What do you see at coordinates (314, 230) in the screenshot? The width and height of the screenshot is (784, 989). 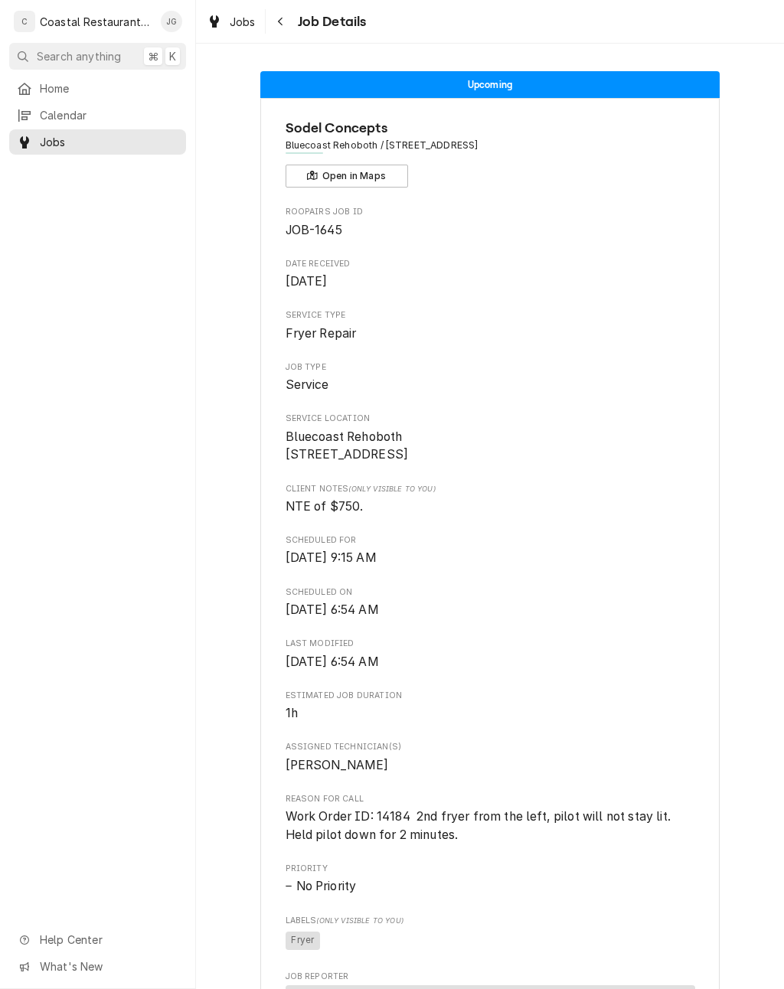 I see `span: JOB-1645` at bounding box center [314, 230].